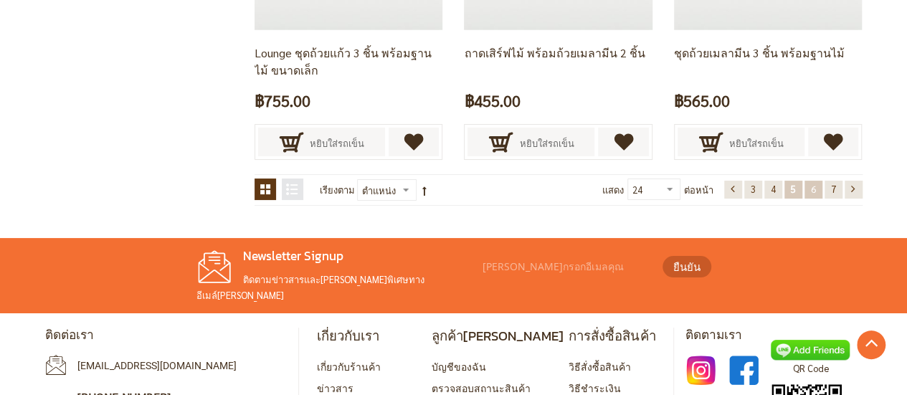 Image resolution: width=907 pixels, height=395 pixels. Describe the element at coordinates (612, 336) in the screenshot. I see `h4: การสั่งซื้อสินค้า` at that location.